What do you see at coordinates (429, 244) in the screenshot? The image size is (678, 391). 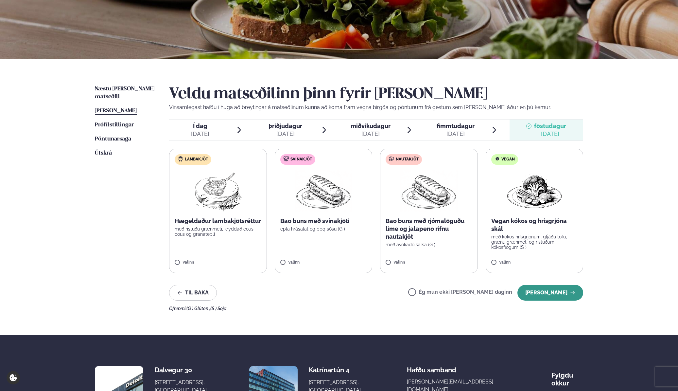 I see `p: með avókadó salsa (G )` at bounding box center [429, 244].